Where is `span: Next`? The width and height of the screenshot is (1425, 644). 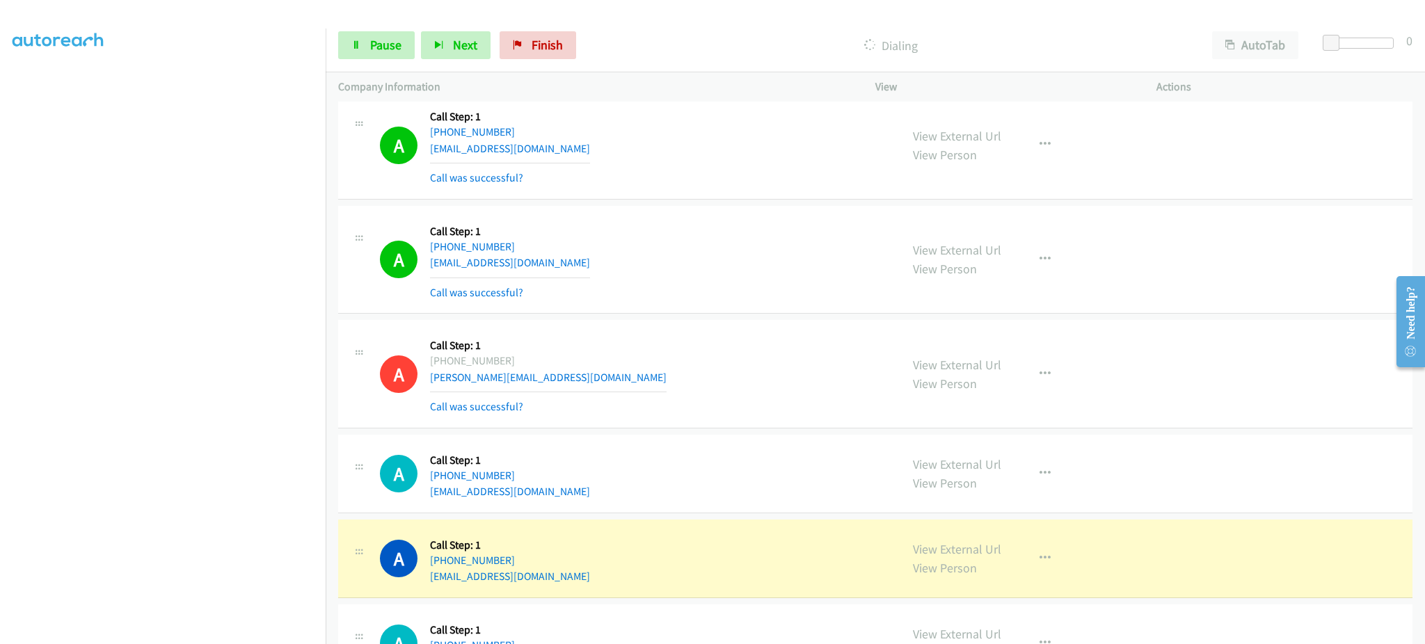 span: Next is located at coordinates (465, 45).